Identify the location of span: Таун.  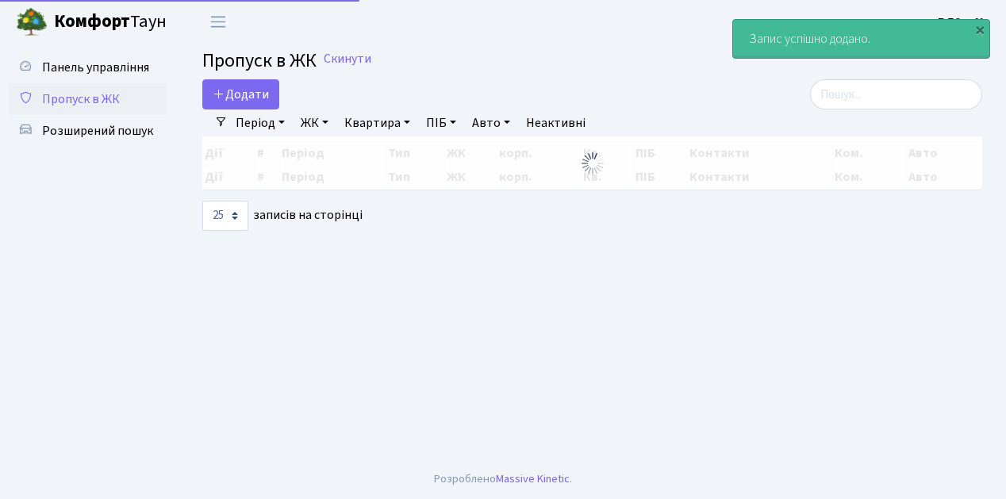
(110, 22).